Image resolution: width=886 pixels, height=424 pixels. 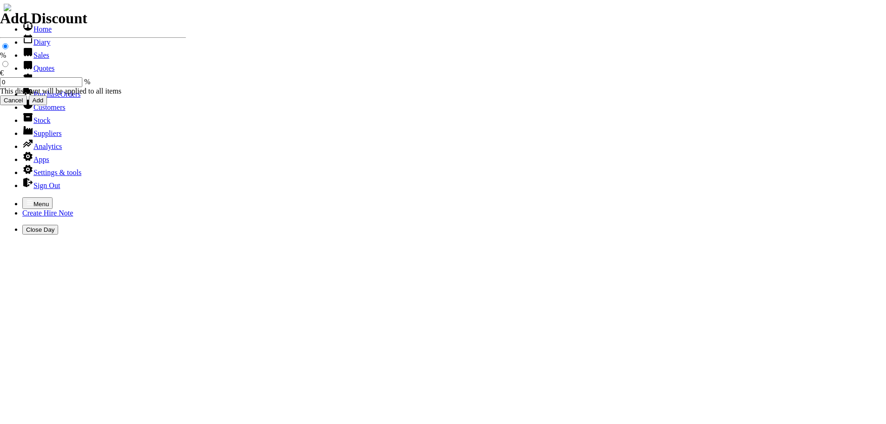 I want to click on a: Create Hire Note, so click(x=47, y=212).